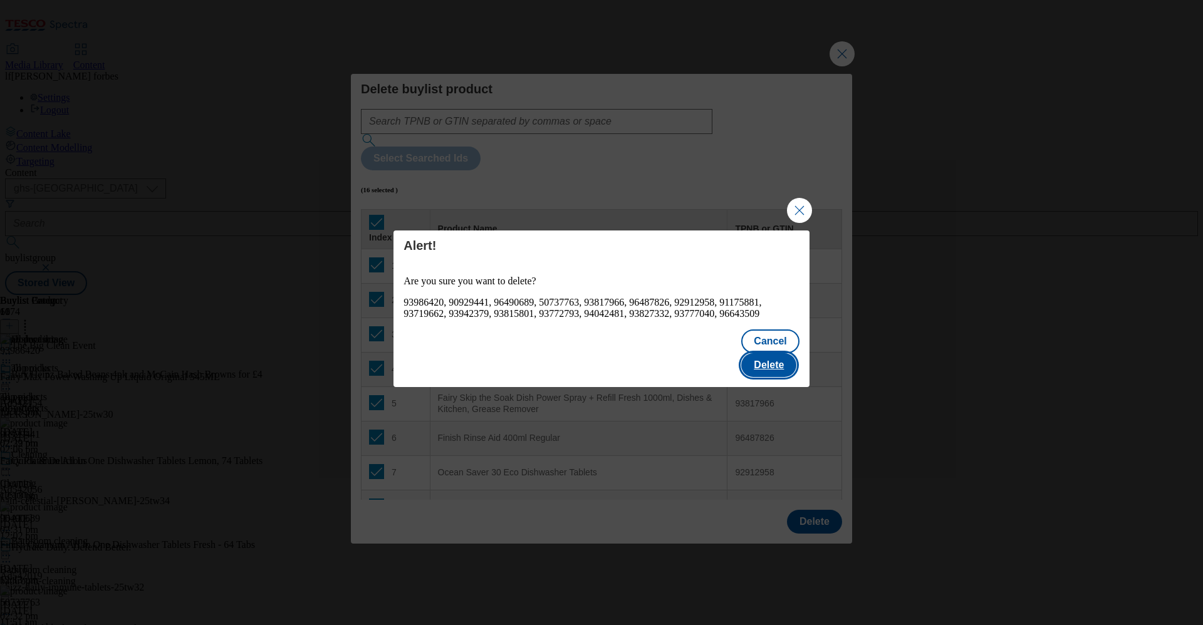 The image size is (1203, 625). Describe the element at coordinates (799, 211) in the screenshot. I see `button: Close Modal` at that location.